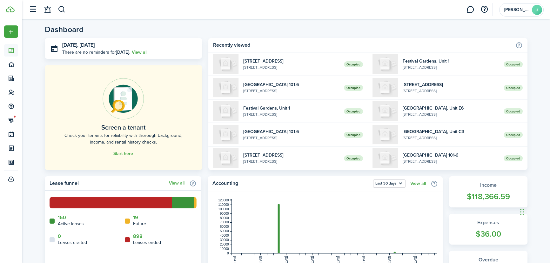 The height and width of the screenshot is (263, 550). I want to click on tspan: 110000, so click(223, 204).